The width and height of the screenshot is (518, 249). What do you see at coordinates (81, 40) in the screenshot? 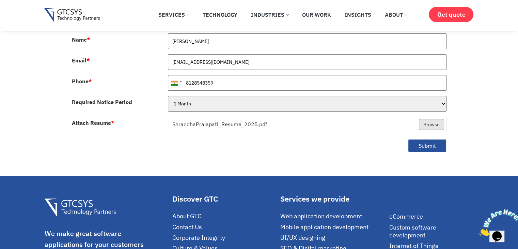
I see `label: Name` at bounding box center [81, 40].